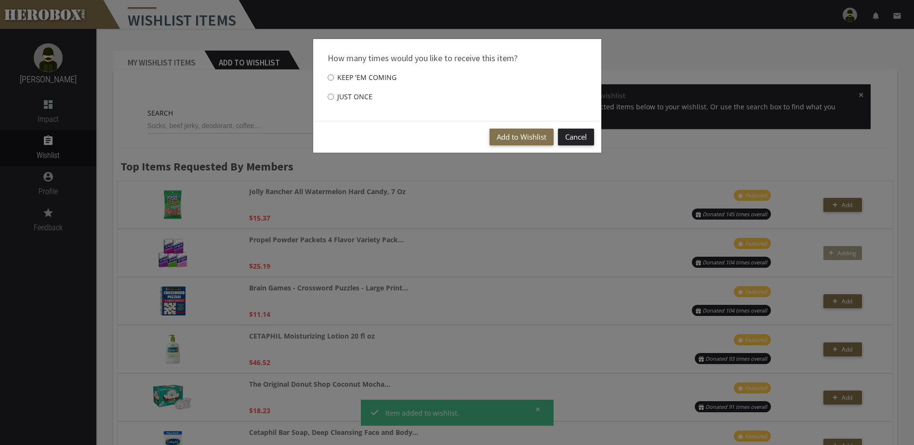  Describe the element at coordinates (521, 137) in the screenshot. I see `button: Add to Wishlist` at that location.